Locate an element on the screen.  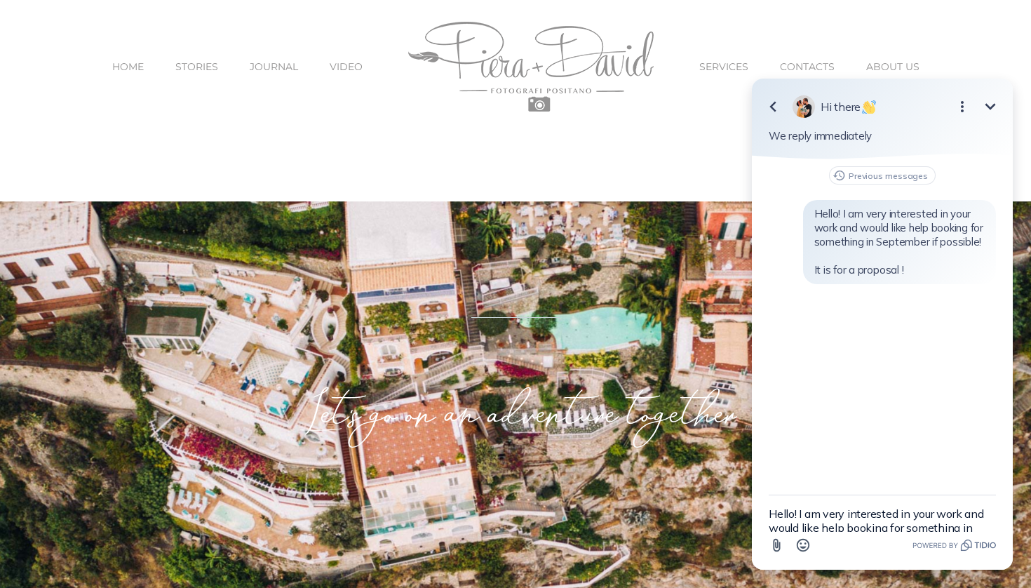
span: JOURNAL is located at coordinates (274, 67).